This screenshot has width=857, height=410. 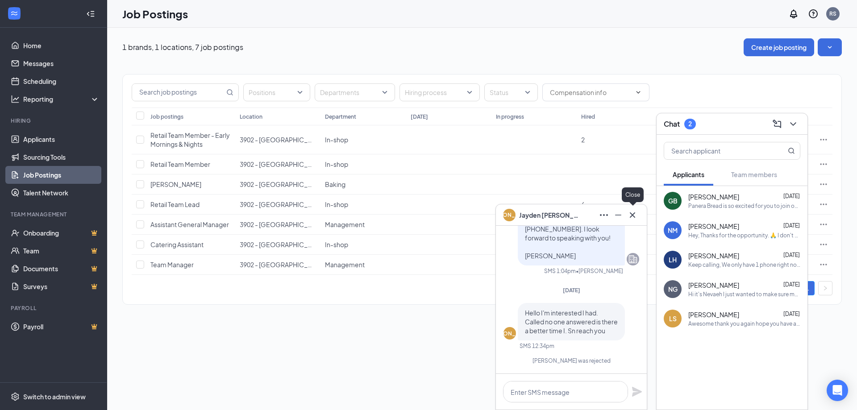 What do you see at coordinates (61, 157) in the screenshot?
I see `a: Sourcing Tools` at bounding box center [61, 157].